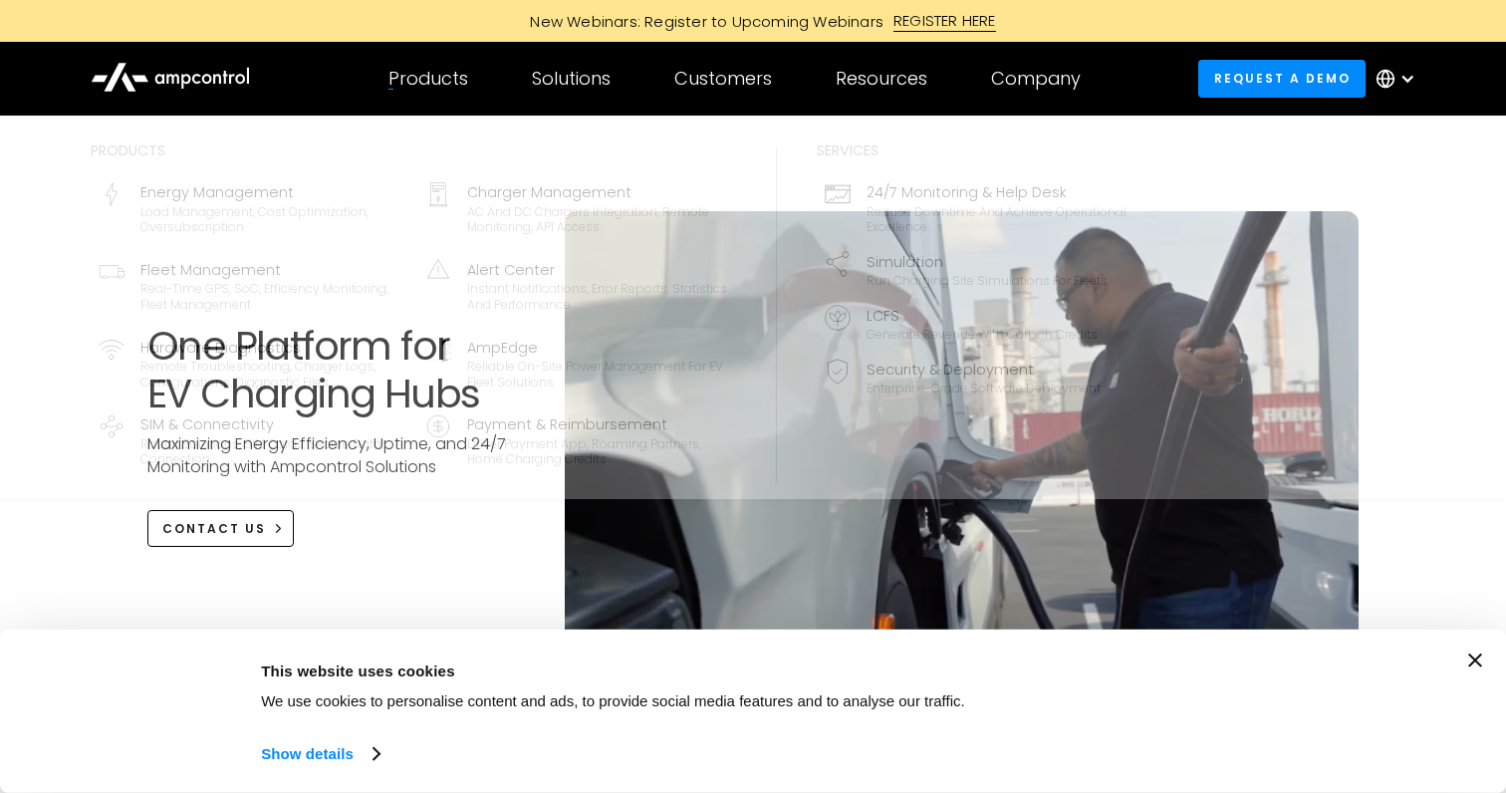 Image resolution: width=1506 pixels, height=793 pixels. I want to click on div: Solutions, so click(571, 79).